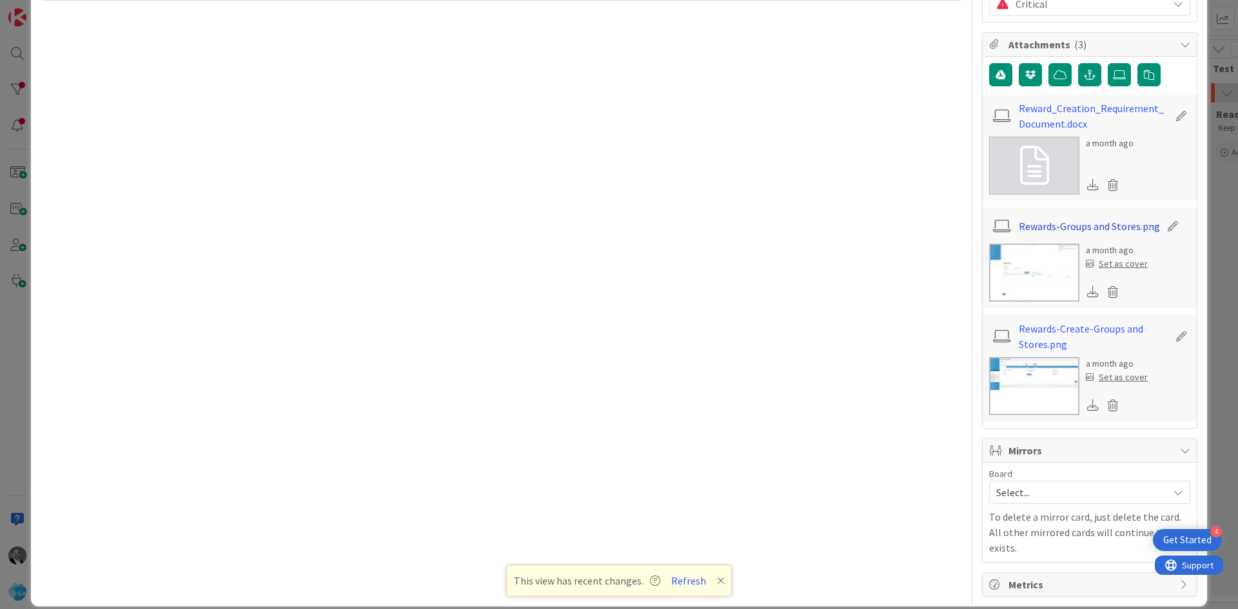 The image size is (1238, 609). Describe the element at coordinates (1093, 116) in the screenshot. I see `a: Reward_Creation_Requirement_Document.docx` at that location.